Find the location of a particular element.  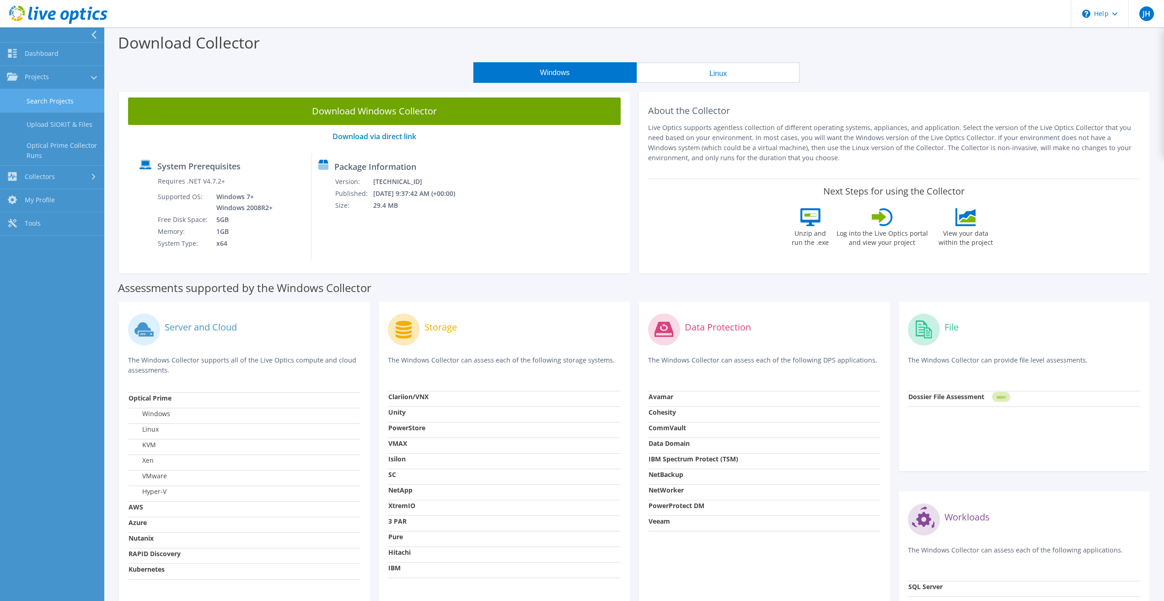

p: The Windows Collector can assess each of the following applications. is located at coordinates (1024, 554).